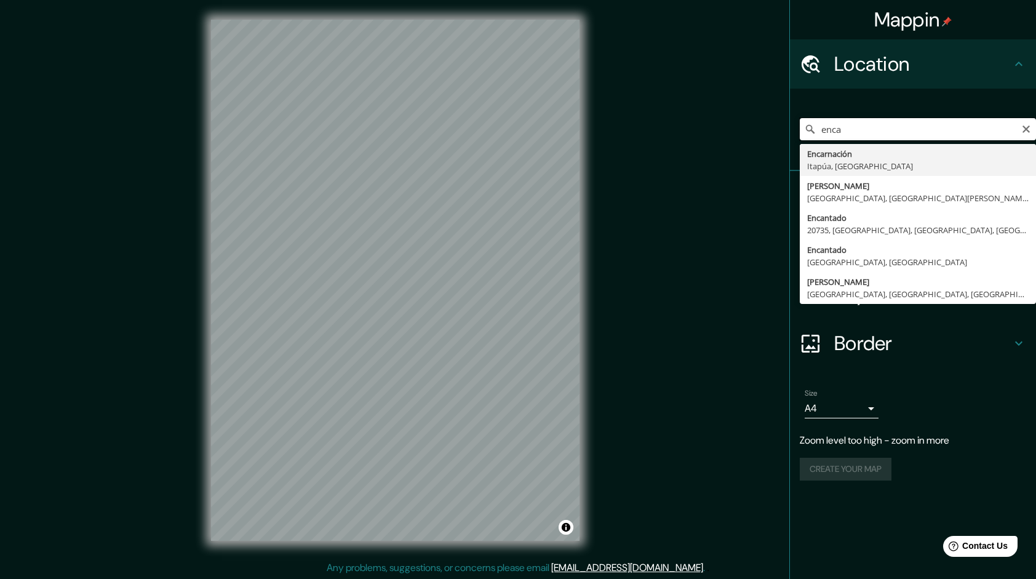 Image resolution: width=1036 pixels, height=579 pixels. Describe the element at coordinates (913, 64) in the screenshot. I see `div: Location` at that location.